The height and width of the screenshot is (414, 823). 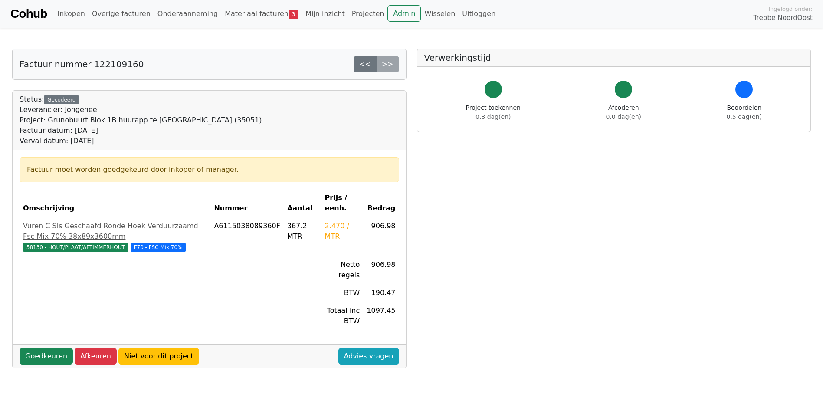 I want to click on a: Niet voor dit project, so click(x=159, y=356).